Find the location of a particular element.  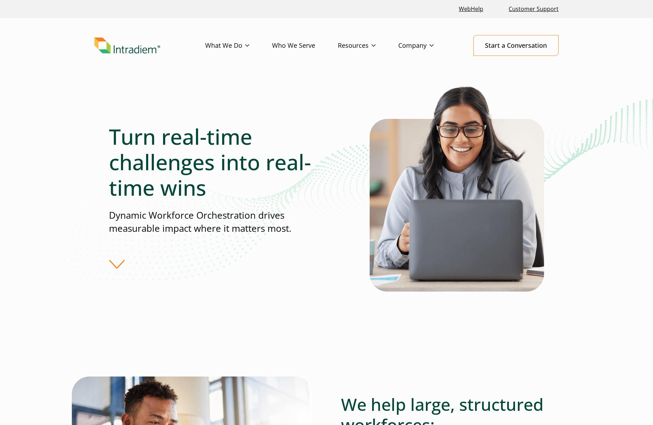

a: What We Do is located at coordinates (239, 46).